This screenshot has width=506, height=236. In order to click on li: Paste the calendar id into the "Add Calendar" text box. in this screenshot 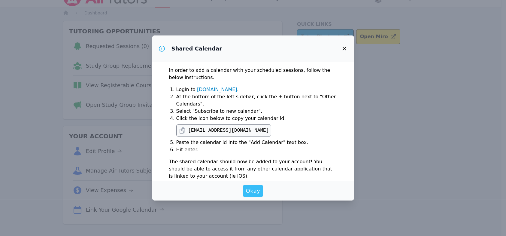, I will do `click(257, 142)`.